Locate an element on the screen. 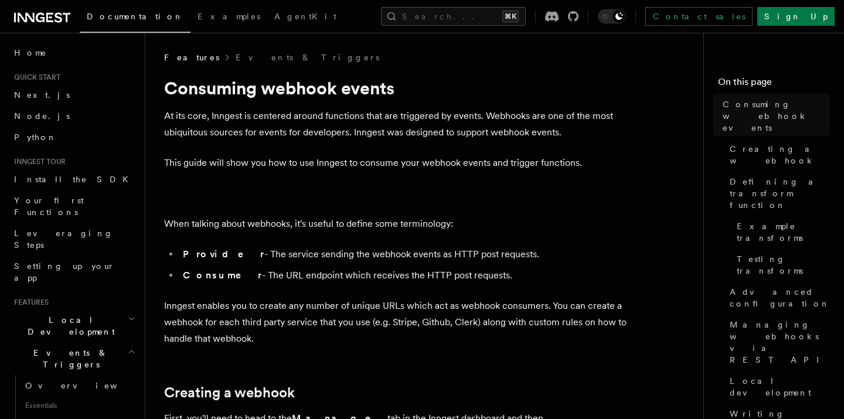 This screenshot has width=844, height=419. span: Local Development is located at coordinates (69, 326).